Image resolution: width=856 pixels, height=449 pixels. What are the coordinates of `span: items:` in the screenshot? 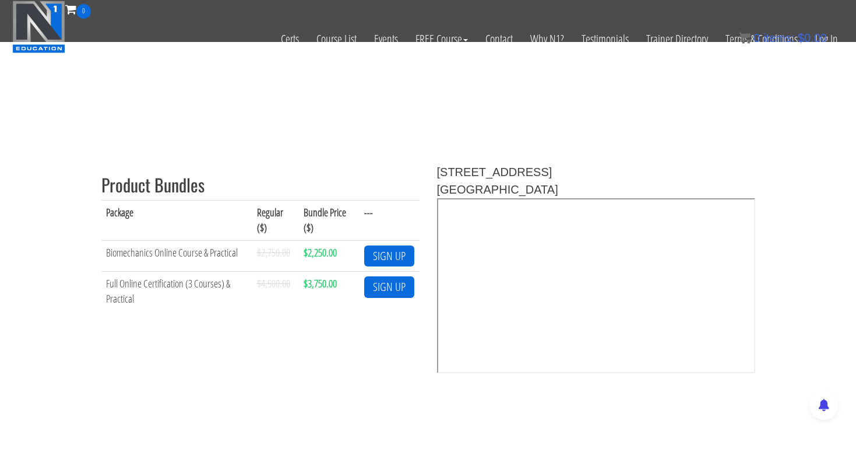 It's located at (778, 38).